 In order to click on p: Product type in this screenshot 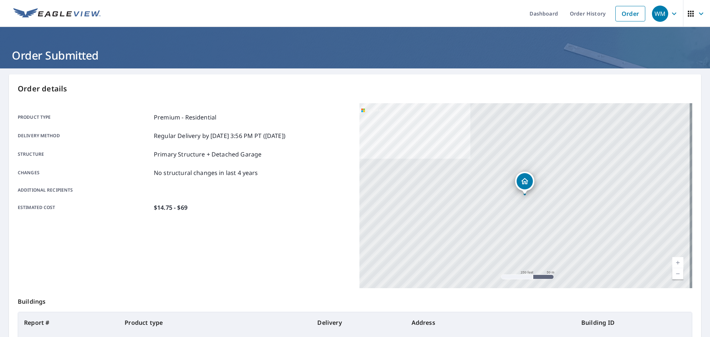, I will do `click(84, 117)`.